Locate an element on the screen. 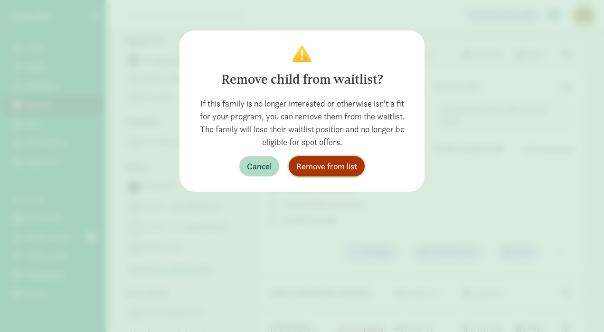 This screenshot has width=604, height=332. div: Remove child from waitlist? is located at coordinates (302, 79).